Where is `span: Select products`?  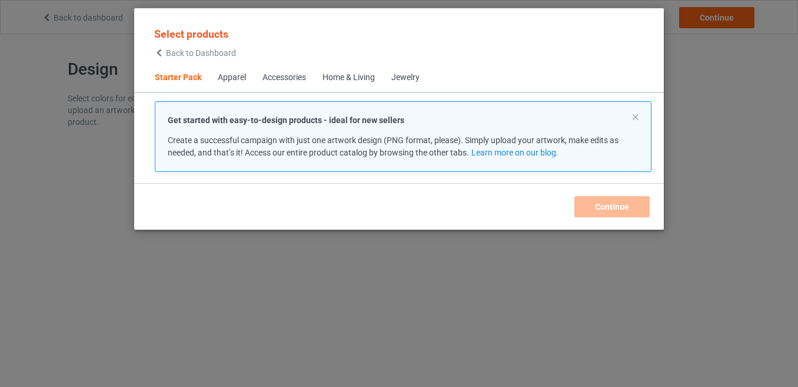
span: Select products is located at coordinates (191, 34).